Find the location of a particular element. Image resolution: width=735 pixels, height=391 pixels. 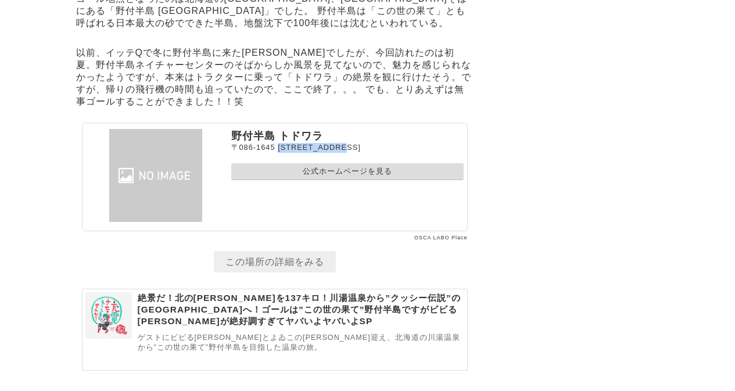

img: 野付半島 トドワラ is located at coordinates (156, 175).